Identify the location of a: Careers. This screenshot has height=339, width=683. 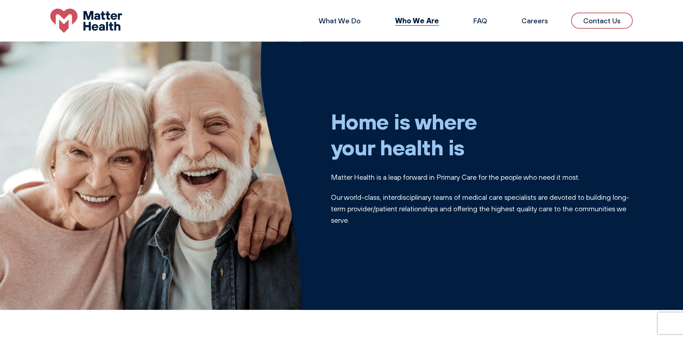
(535, 20).